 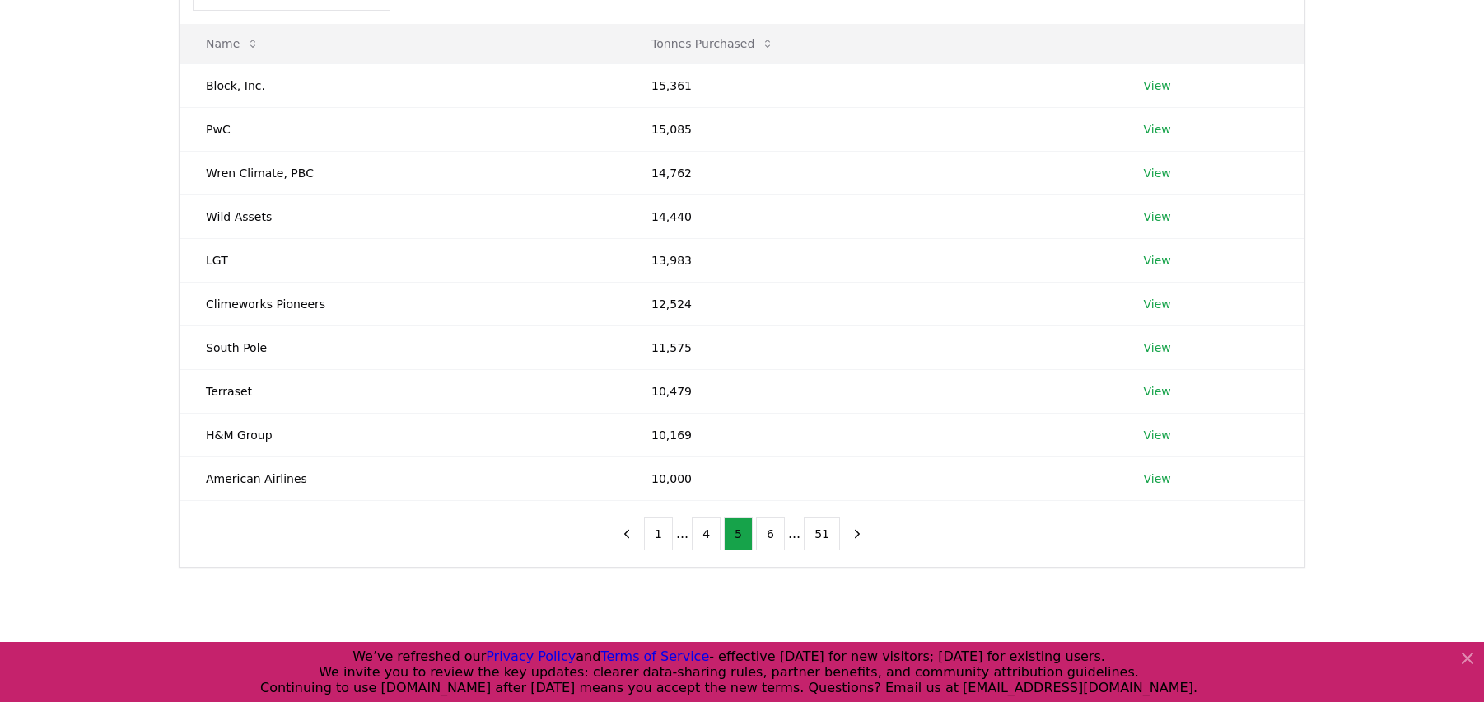 What do you see at coordinates (822, 534) in the screenshot?
I see `button: 51` at bounding box center [822, 534].